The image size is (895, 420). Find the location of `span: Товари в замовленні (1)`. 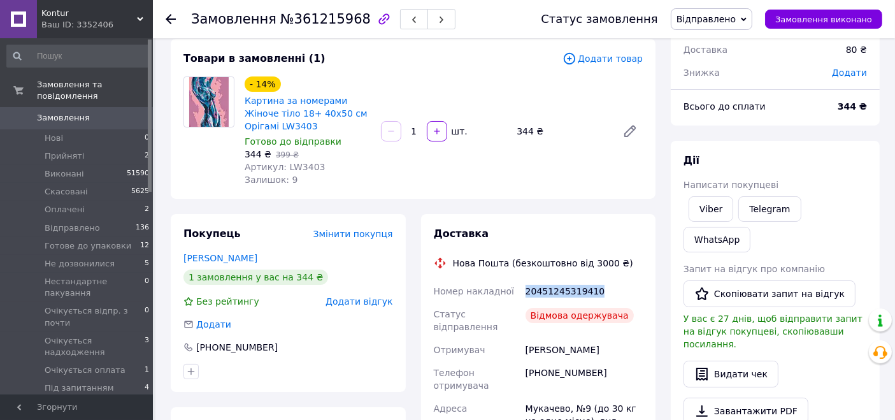

span: Товари в замовленні (1) is located at coordinates (254, 58).